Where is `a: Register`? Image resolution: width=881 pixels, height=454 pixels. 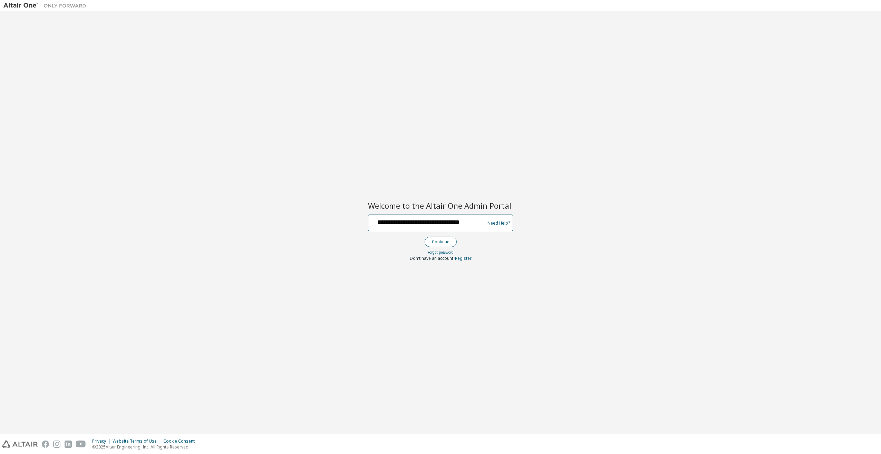
a: Register is located at coordinates (463, 258).